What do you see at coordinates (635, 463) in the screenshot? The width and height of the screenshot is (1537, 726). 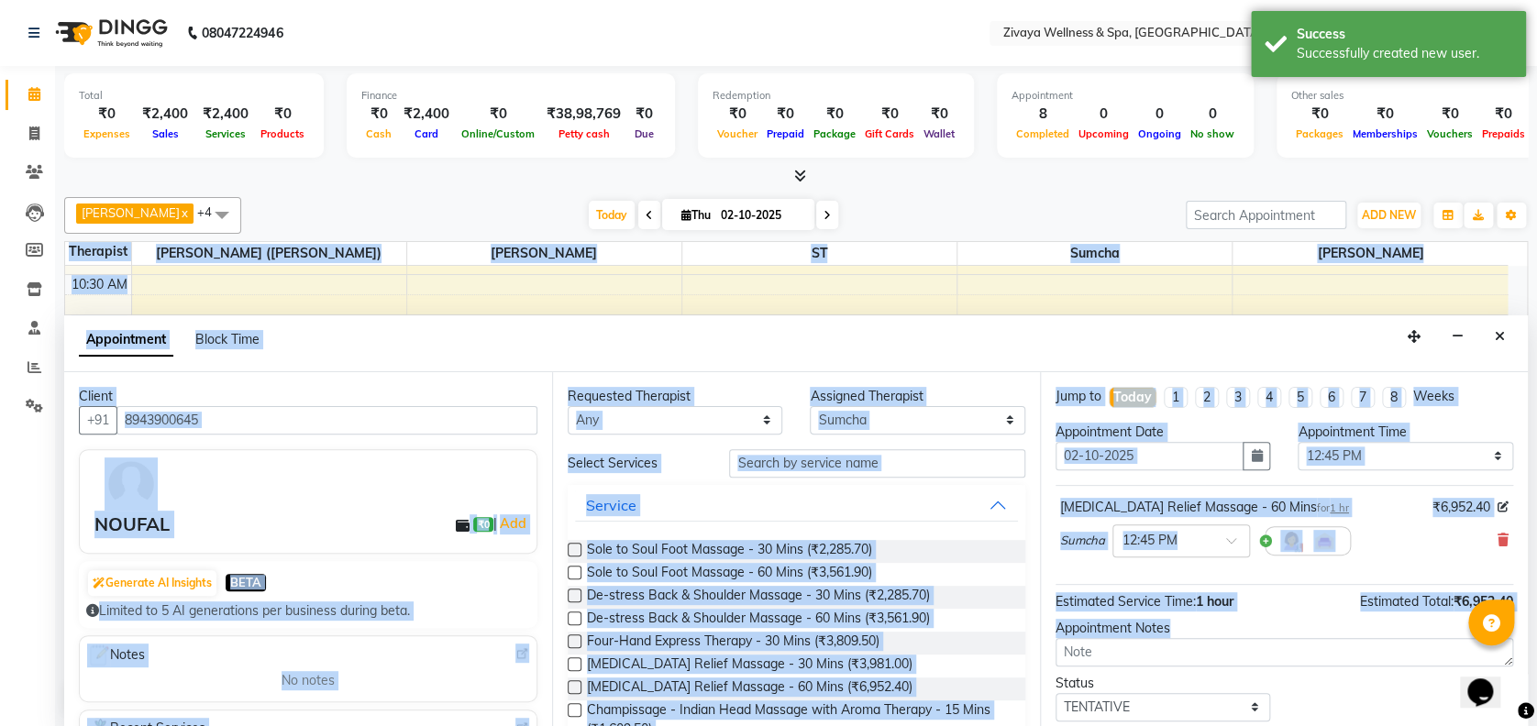 I see `div: Select Services` at bounding box center [635, 463].